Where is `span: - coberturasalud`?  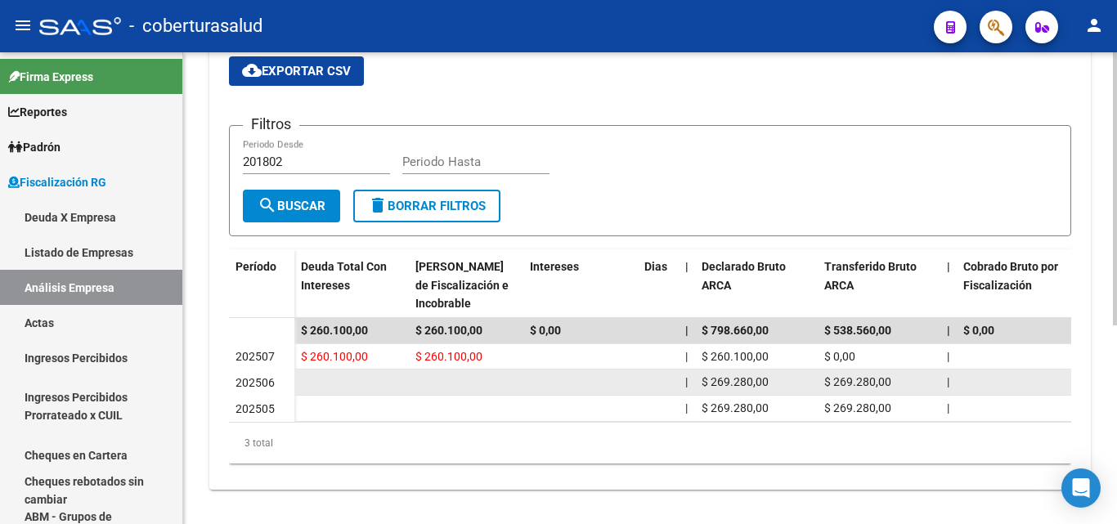 span: - coberturasalud is located at coordinates (195, 26).